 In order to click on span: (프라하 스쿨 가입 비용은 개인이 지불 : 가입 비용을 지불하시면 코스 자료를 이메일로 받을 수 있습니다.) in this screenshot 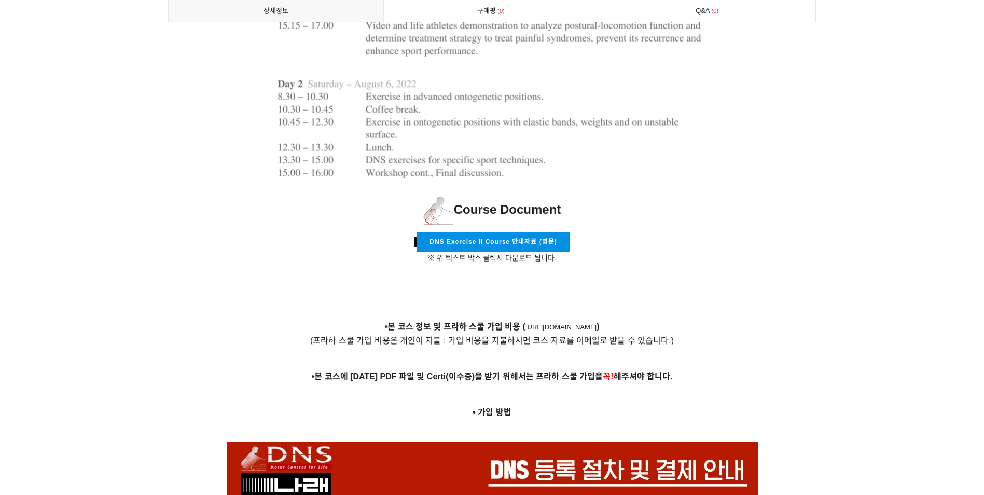, I will do `click(492, 340)`.